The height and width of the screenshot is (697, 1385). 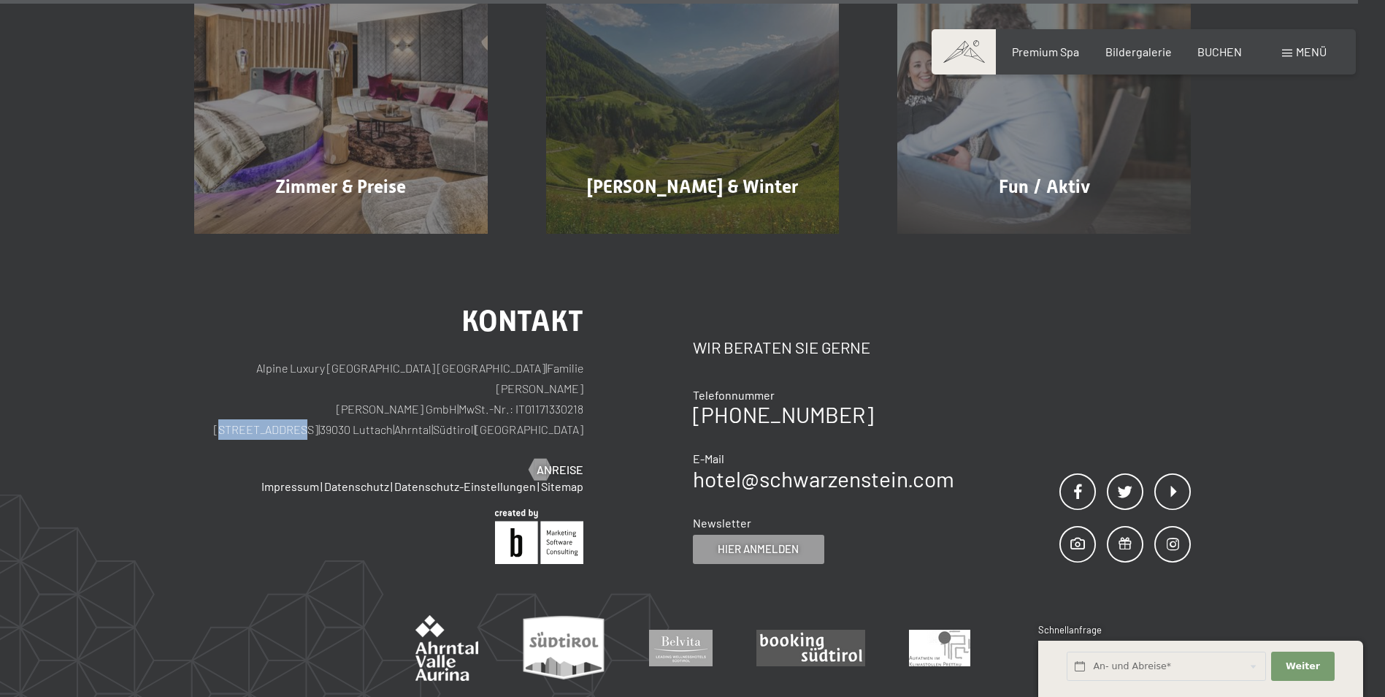 What do you see at coordinates (708, 458) in the screenshot?
I see `span: E-Mail` at bounding box center [708, 458].